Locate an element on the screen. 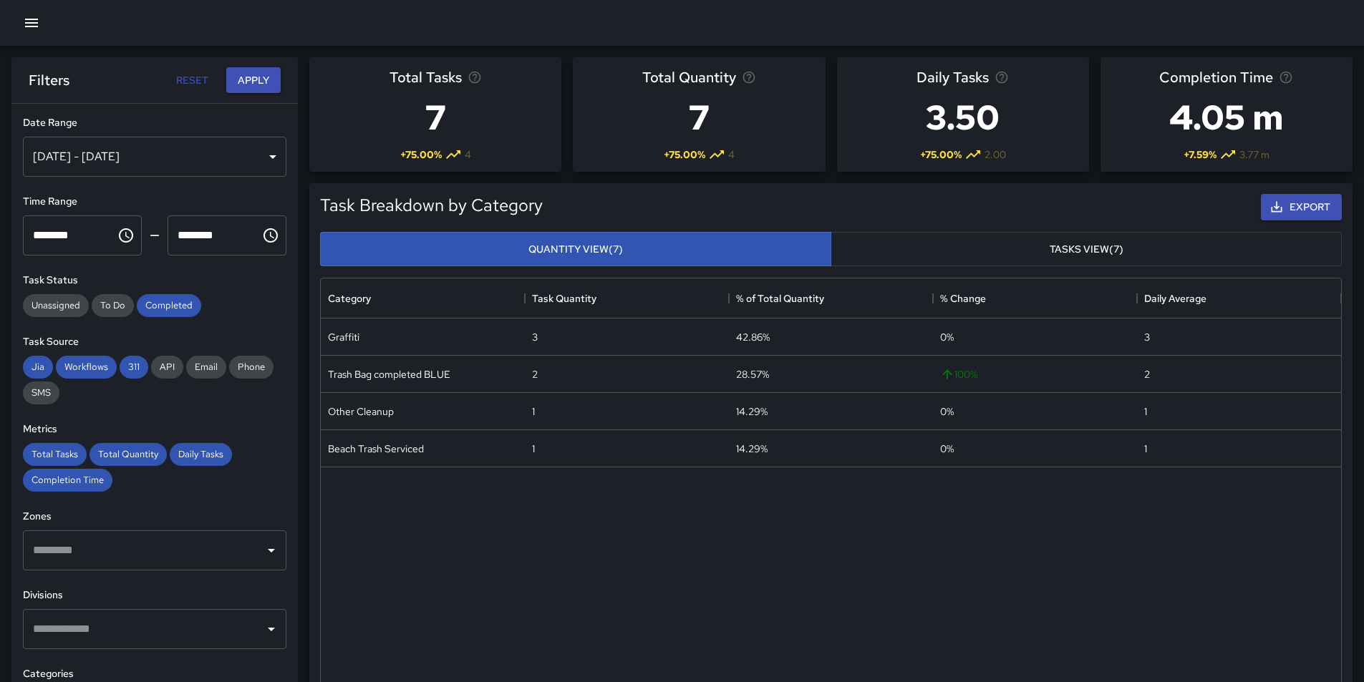  svg: Total number of tasks in the selected period, compared to the previous period. is located at coordinates (475, 77).